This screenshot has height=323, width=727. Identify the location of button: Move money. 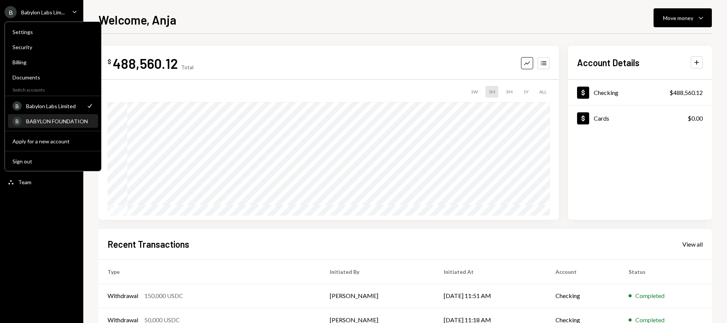
(683, 18).